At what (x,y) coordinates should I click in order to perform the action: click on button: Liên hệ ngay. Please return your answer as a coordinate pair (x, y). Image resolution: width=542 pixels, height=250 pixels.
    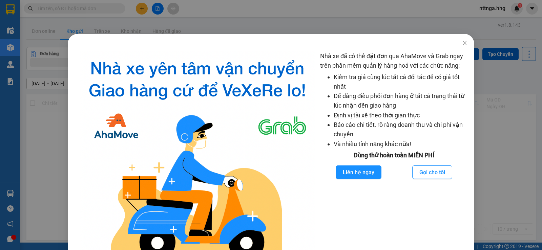
    Looking at the image, I should click on (358, 172).